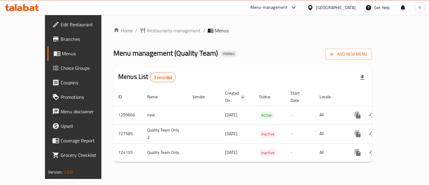 This screenshot has height=185, width=429. What do you see at coordinates (82, 53) in the screenshot?
I see `a: Menus` at bounding box center [82, 53].